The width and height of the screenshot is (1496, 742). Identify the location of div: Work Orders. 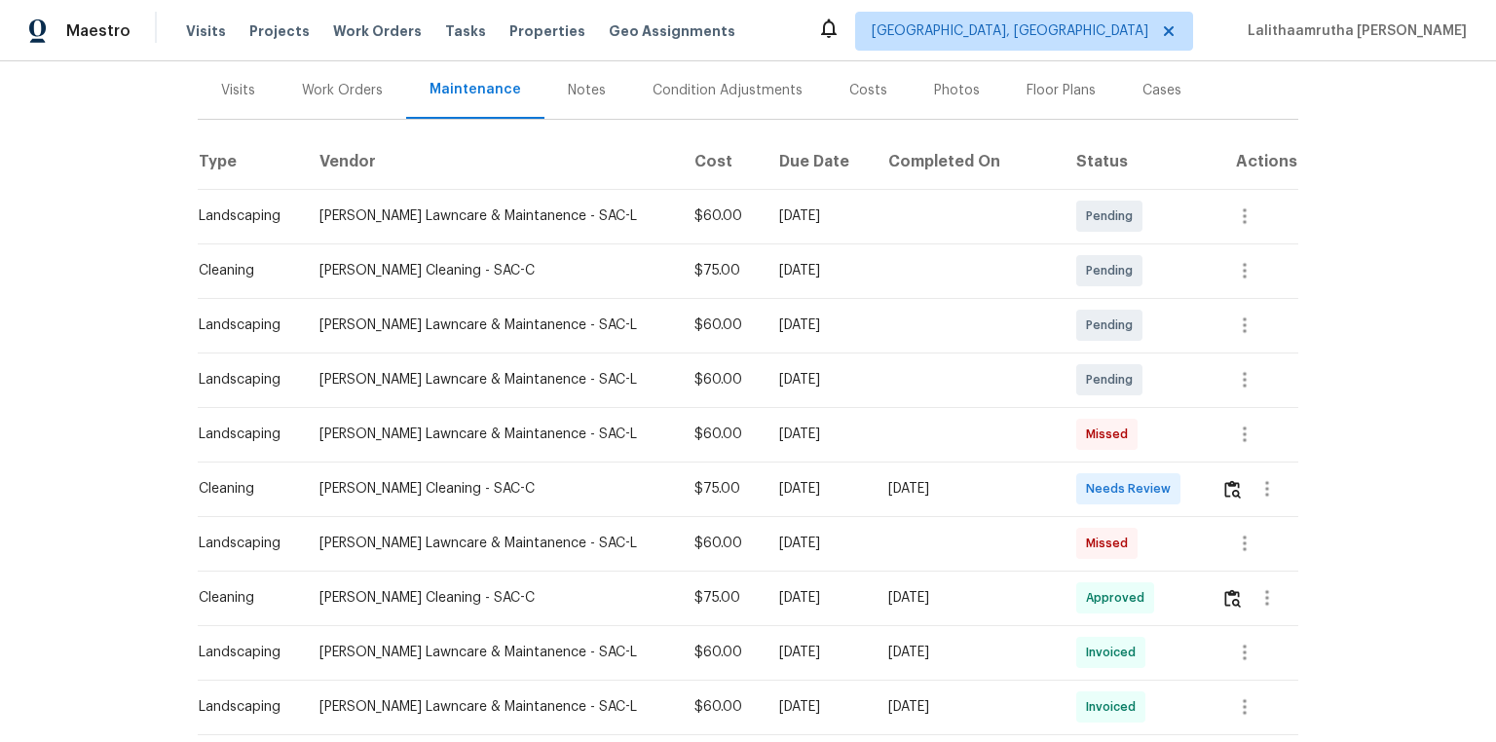
(342, 91).